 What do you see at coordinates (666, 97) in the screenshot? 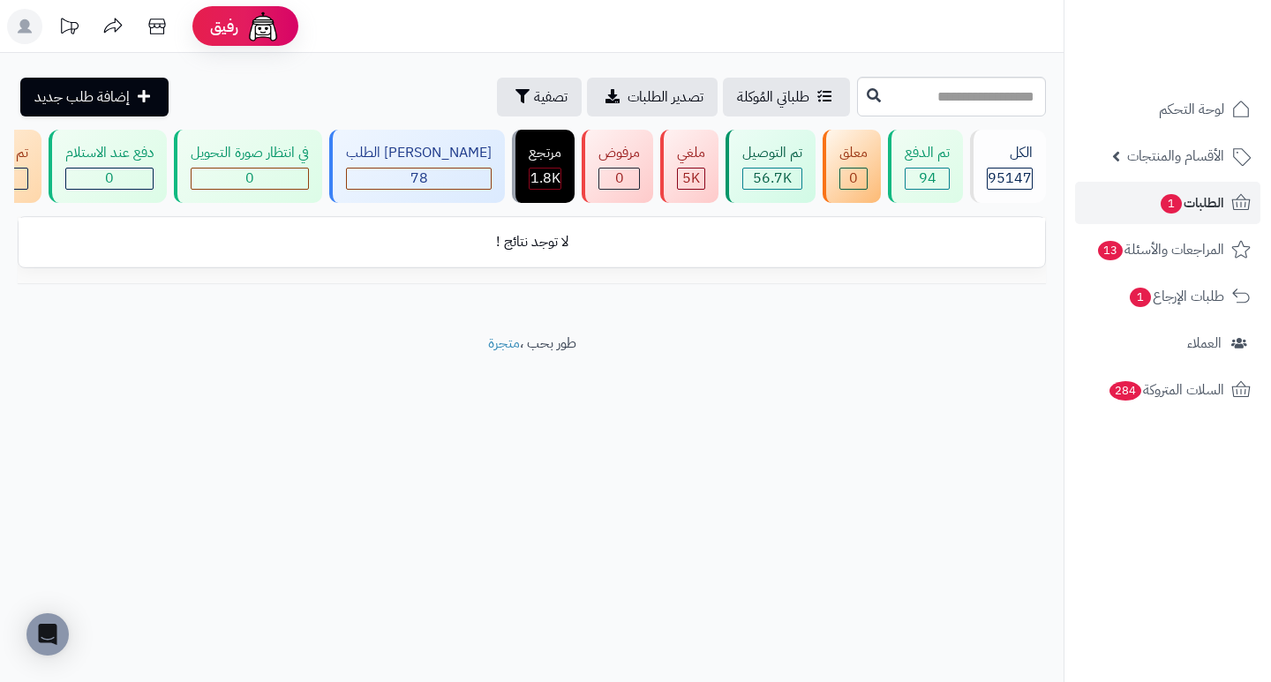
I see `span: تصدير الطلبات` at bounding box center [666, 97].